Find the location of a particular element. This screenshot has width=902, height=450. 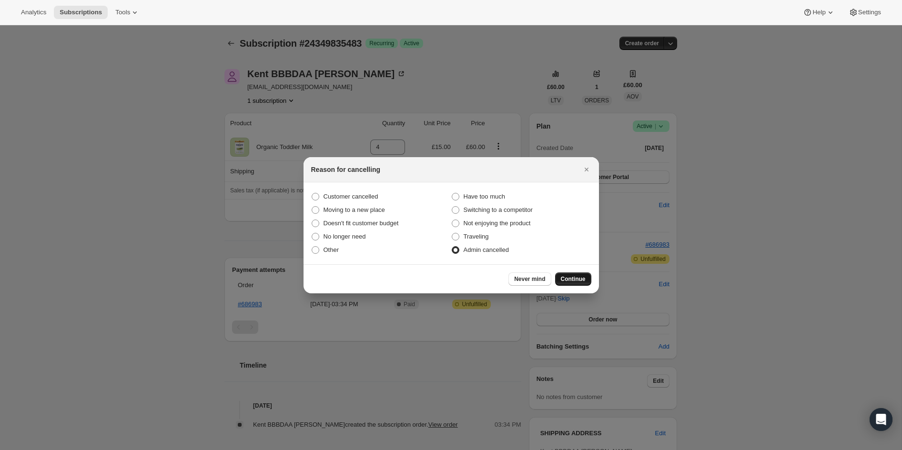

span: Switching to a competitor is located at coordinates (498, 210).